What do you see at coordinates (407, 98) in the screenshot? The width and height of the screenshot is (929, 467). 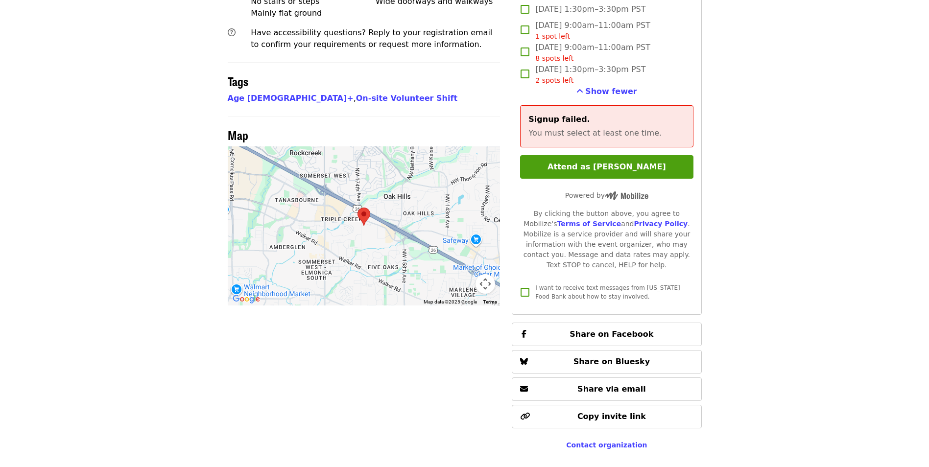 I see `a: On-site Volunteer Shift` at bounding box center [407, 98].